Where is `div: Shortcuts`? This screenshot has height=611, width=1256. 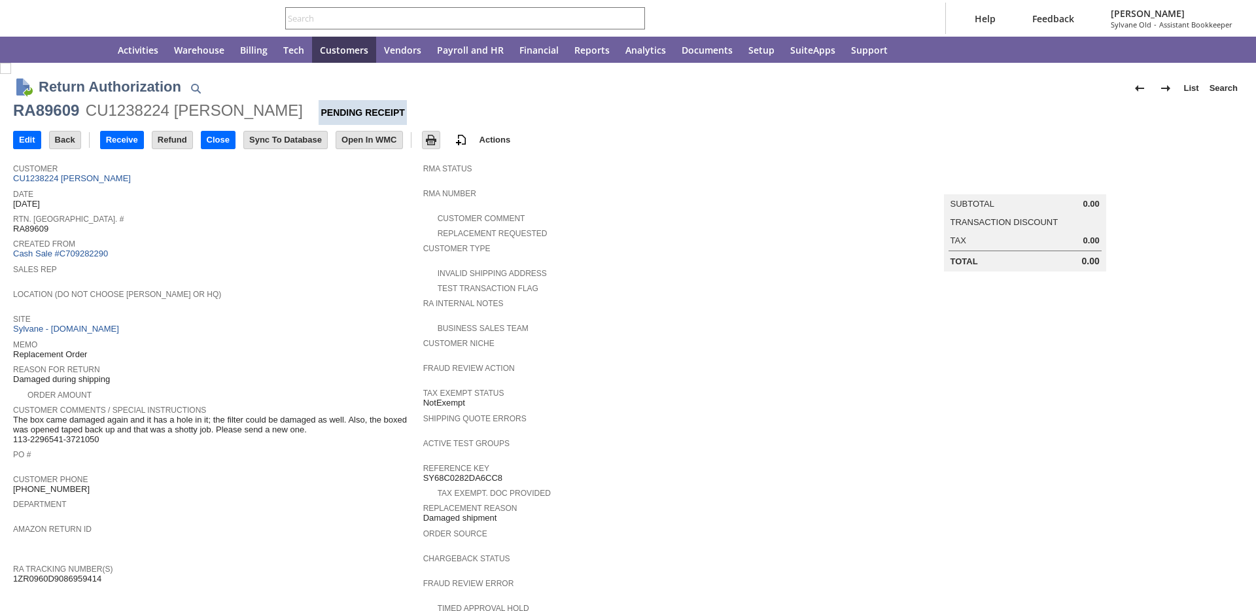
div: Shortcuts is located at coordinates (63, 50).